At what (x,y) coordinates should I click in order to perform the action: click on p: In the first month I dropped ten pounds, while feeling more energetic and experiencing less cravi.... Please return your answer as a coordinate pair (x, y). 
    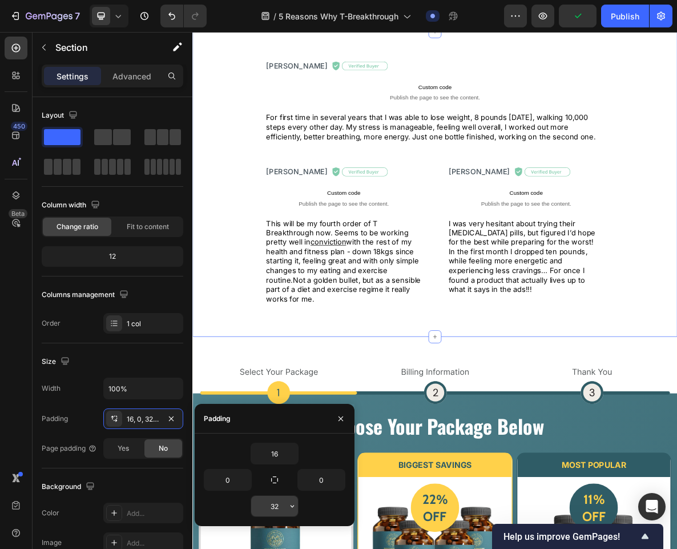
    Looking at the image, I should click on (472, 337).